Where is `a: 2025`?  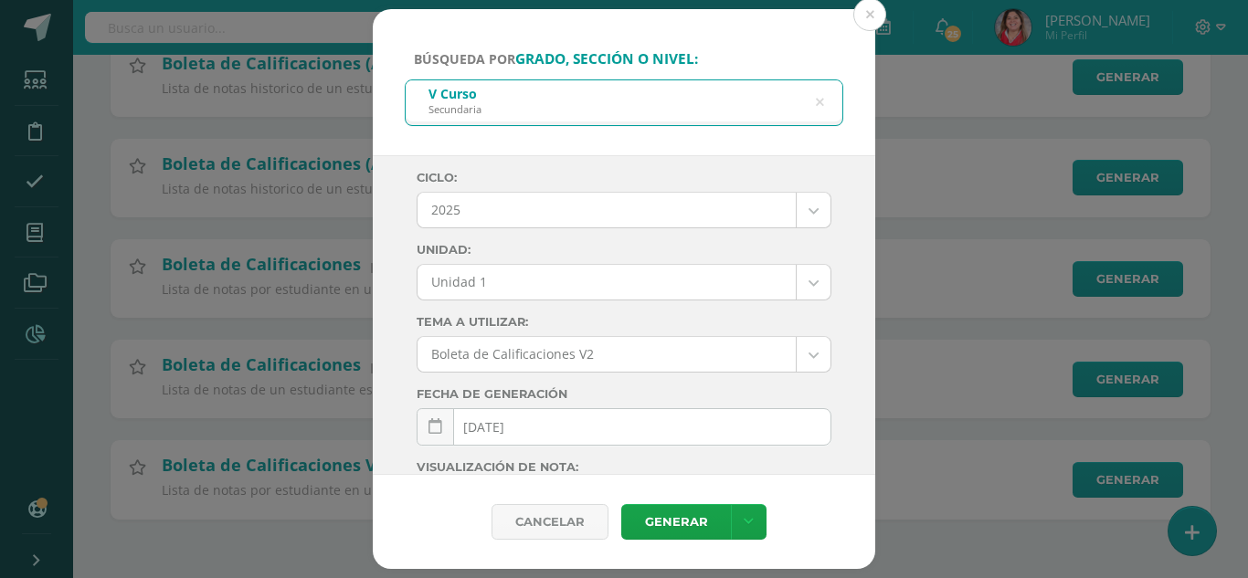
a: 2025 is located at coordinates (624, 210).